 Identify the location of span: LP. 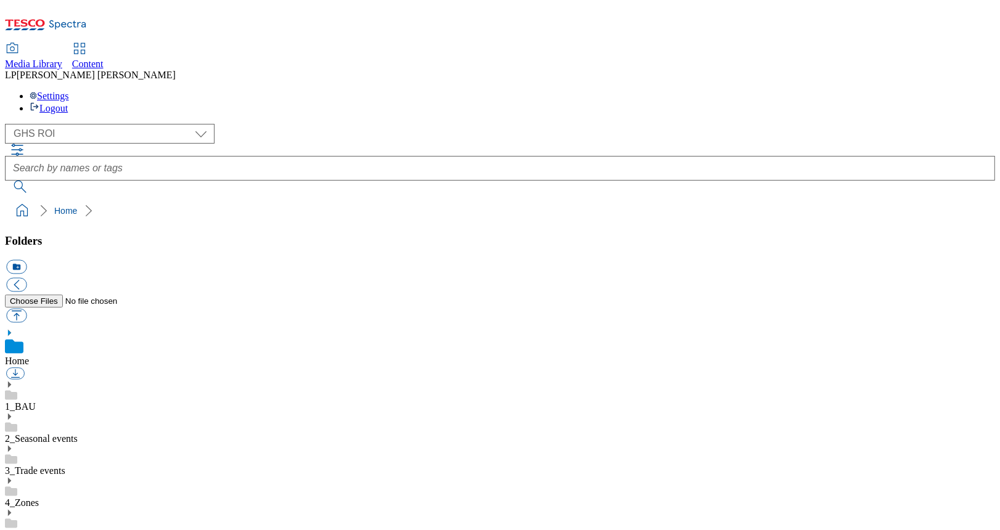
(10, 75).